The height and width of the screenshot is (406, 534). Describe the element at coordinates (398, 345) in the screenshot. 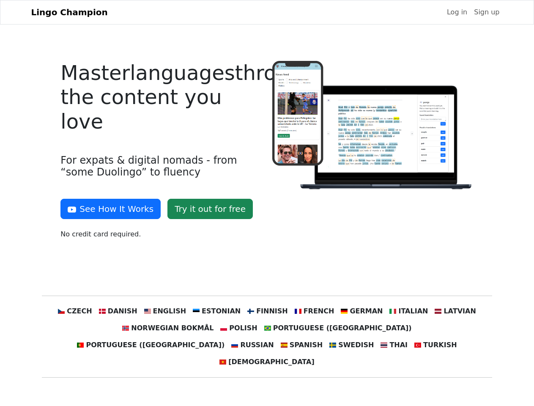

I see `span: Thai` at that location.